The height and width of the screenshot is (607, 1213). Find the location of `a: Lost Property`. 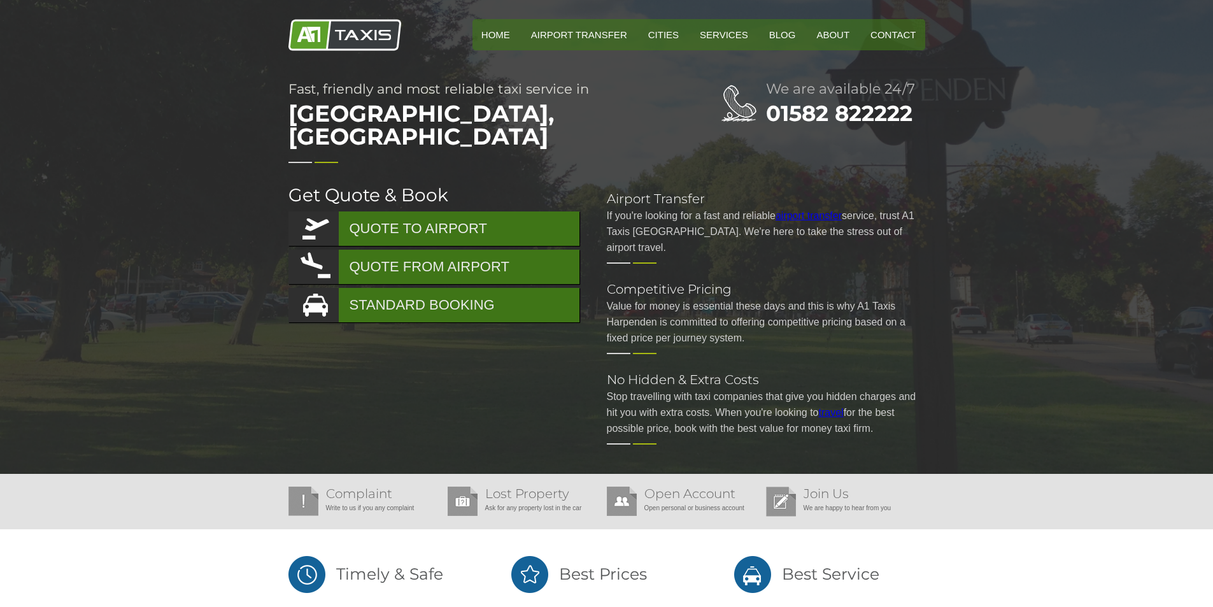

a: Lost Property is located at coordinates (527, 494).